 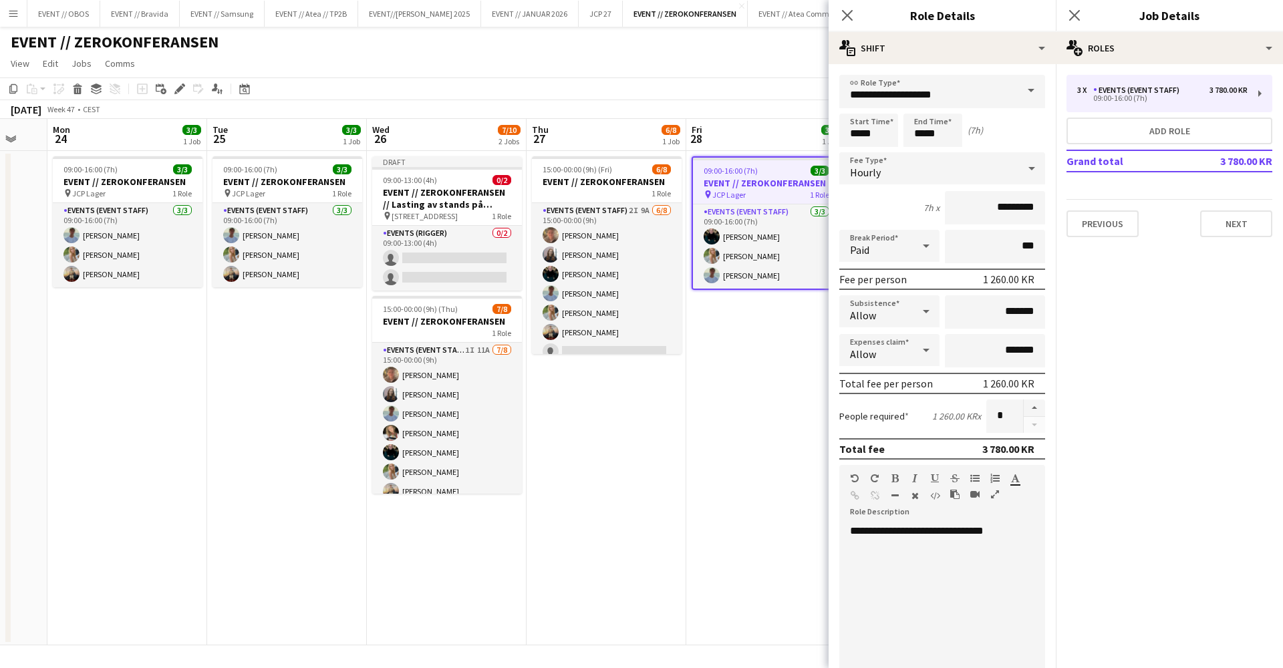 What do you see at coordinates (530, 13) in the screenshot?
I see `button: EVENT // JANUAR 2026` at bounding box center [530, 13].